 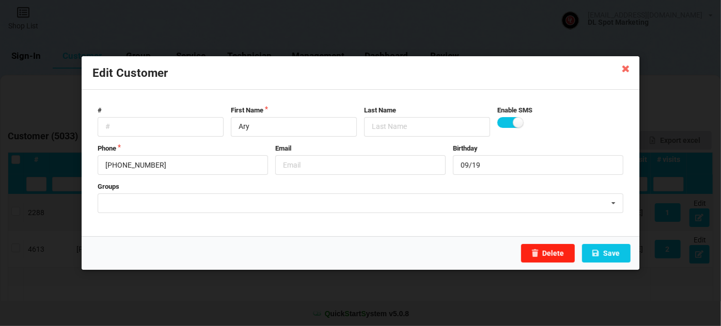 What do you see at coordinates (294, 110) in the screenshot?
I see `label: First Name` at bounding box center [294, 110].